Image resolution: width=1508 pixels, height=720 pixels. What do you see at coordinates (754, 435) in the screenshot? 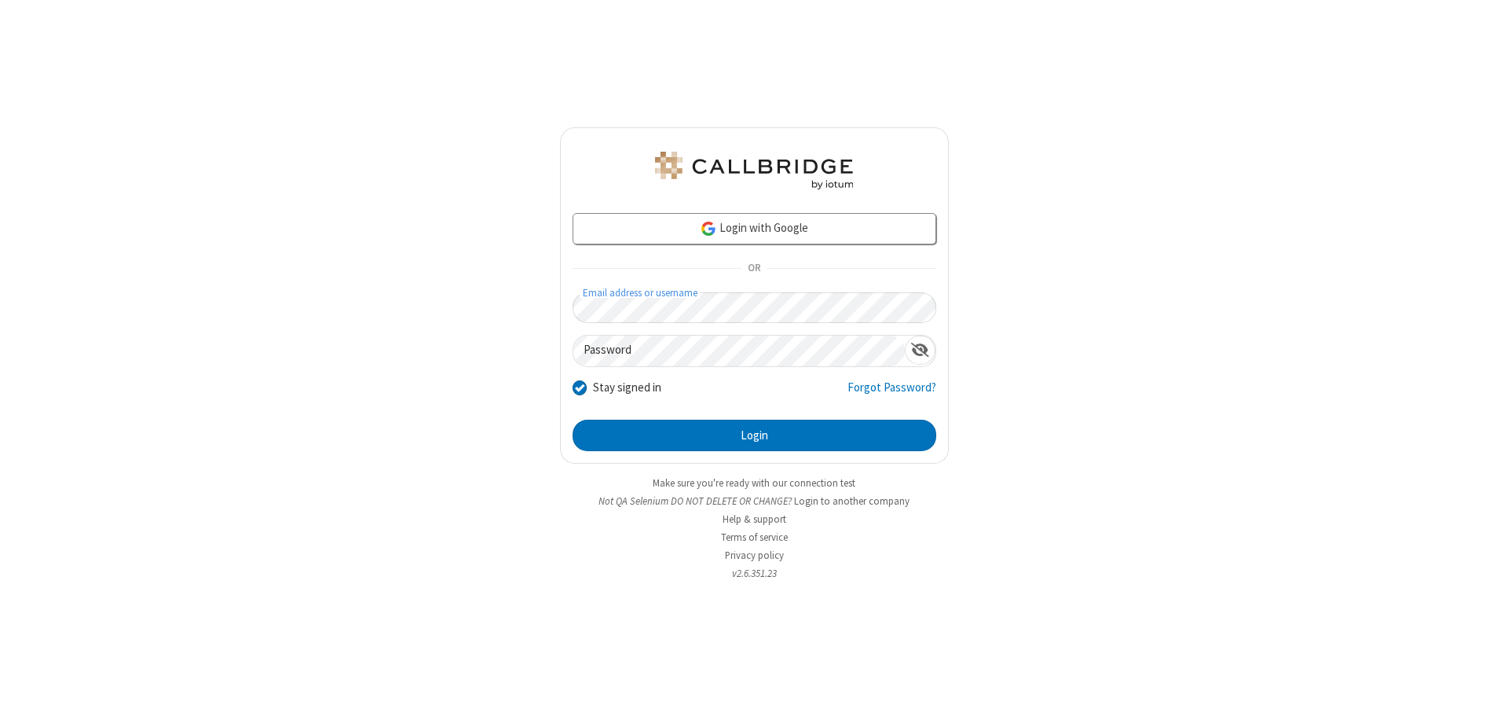
I see `button: Login` at bounding box center [754, 435].